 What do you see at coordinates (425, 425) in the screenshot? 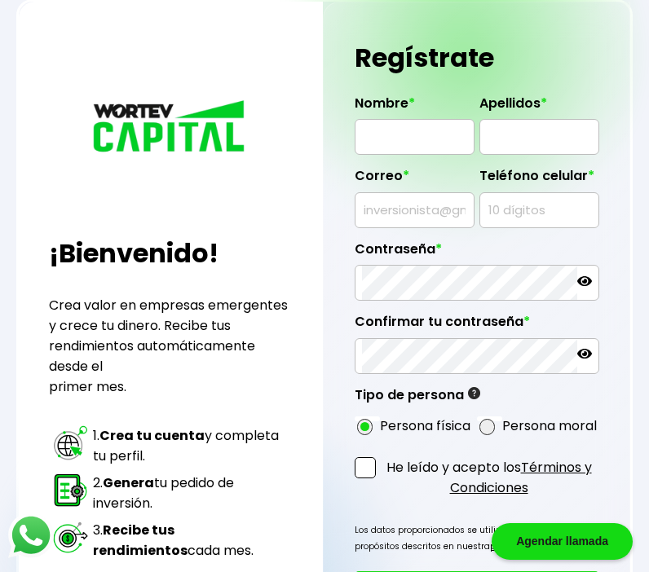
I see `label: Persona física` at bounding box center [425, 425].